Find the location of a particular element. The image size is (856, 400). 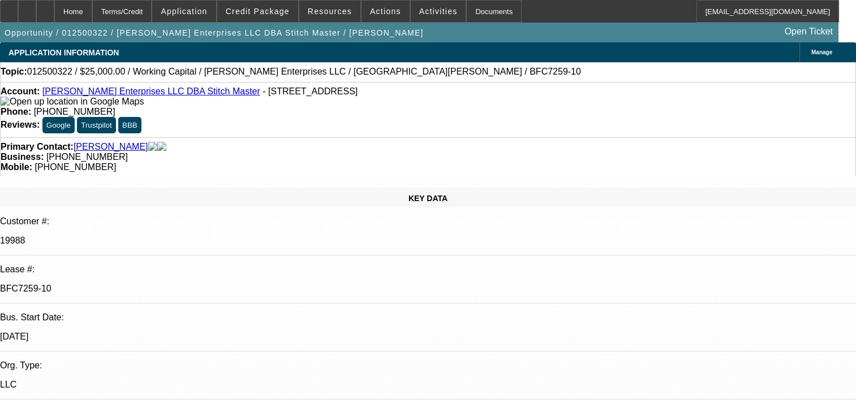

strong: Reviews: is located at coordinates (20, 124).